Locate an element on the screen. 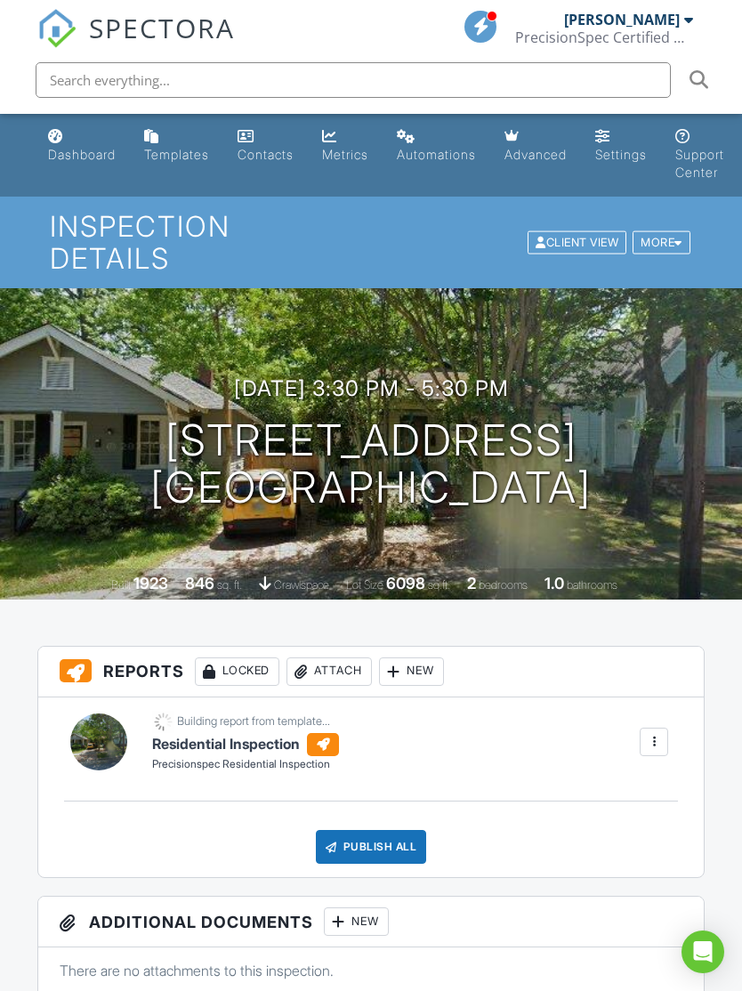  div: 2 is located at coordinates (472, 583).